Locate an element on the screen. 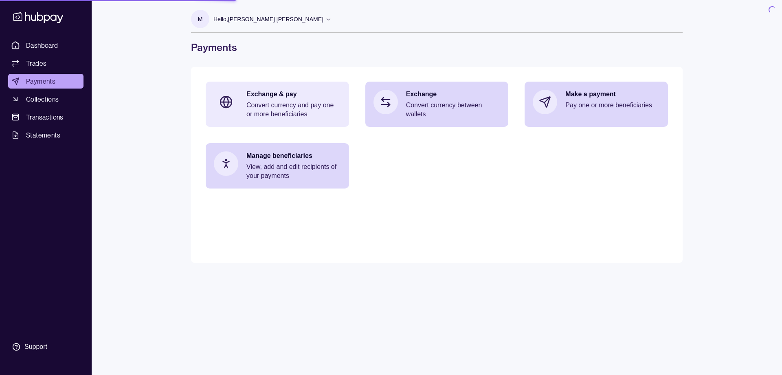 The image size is (782, 375). span: Dashboard is located at coordinates (42, 45).